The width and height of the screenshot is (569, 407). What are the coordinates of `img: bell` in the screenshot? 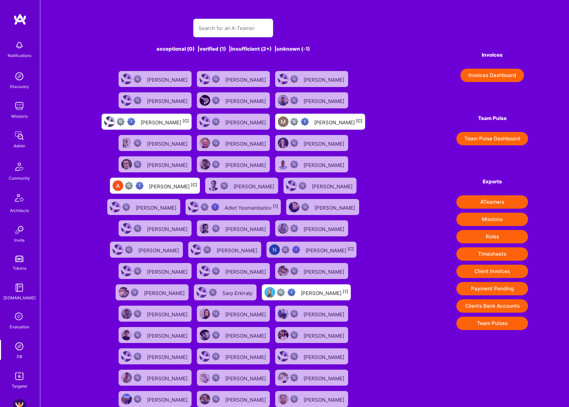 It's located at (19, 45).